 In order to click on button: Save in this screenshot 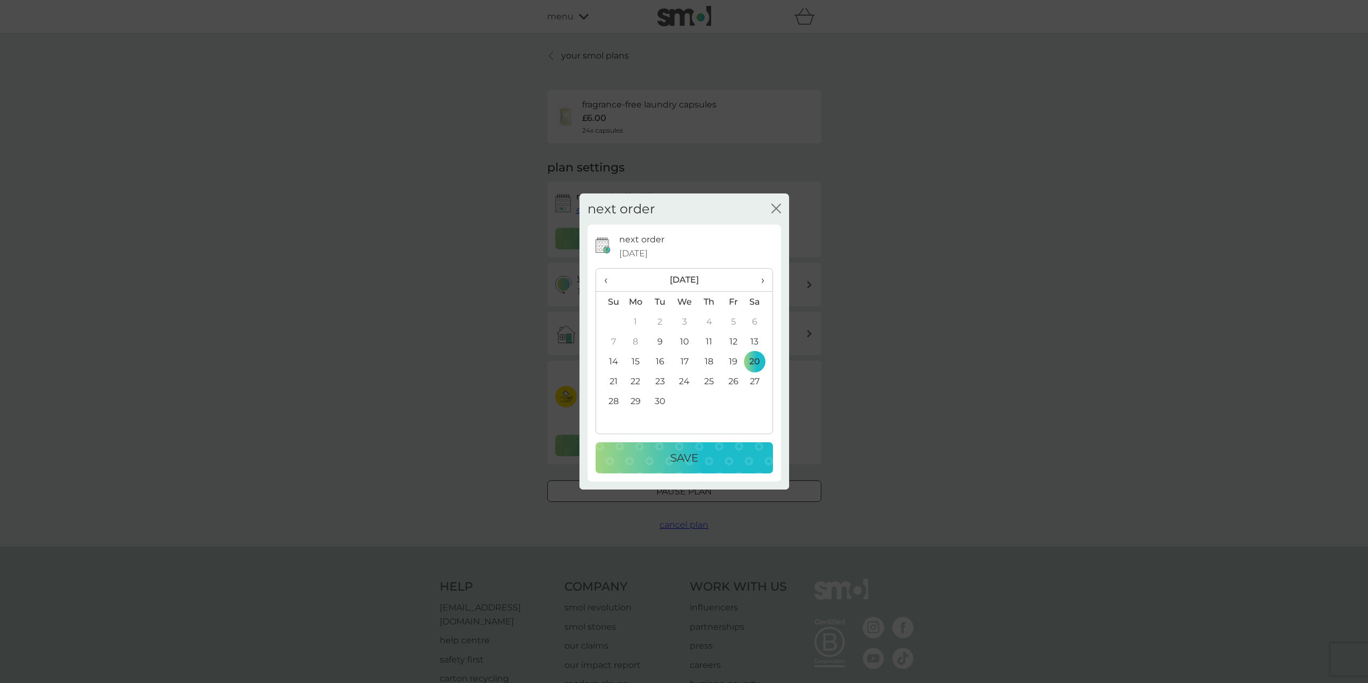, I will do `click(684, 458)`.